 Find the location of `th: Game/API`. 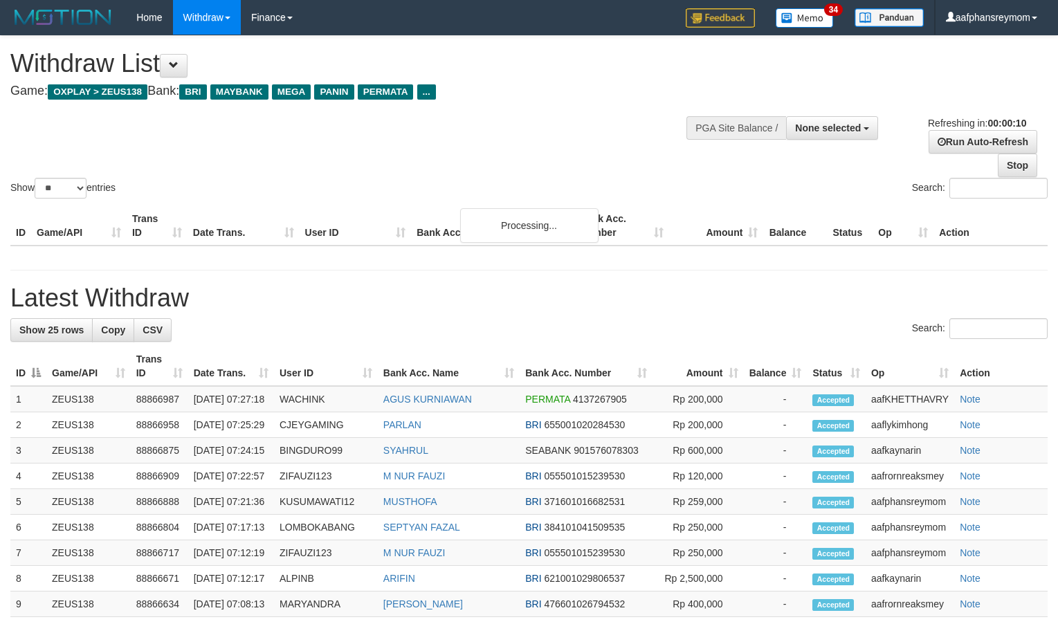

th: Game/API is located at coordinates (79, 226).